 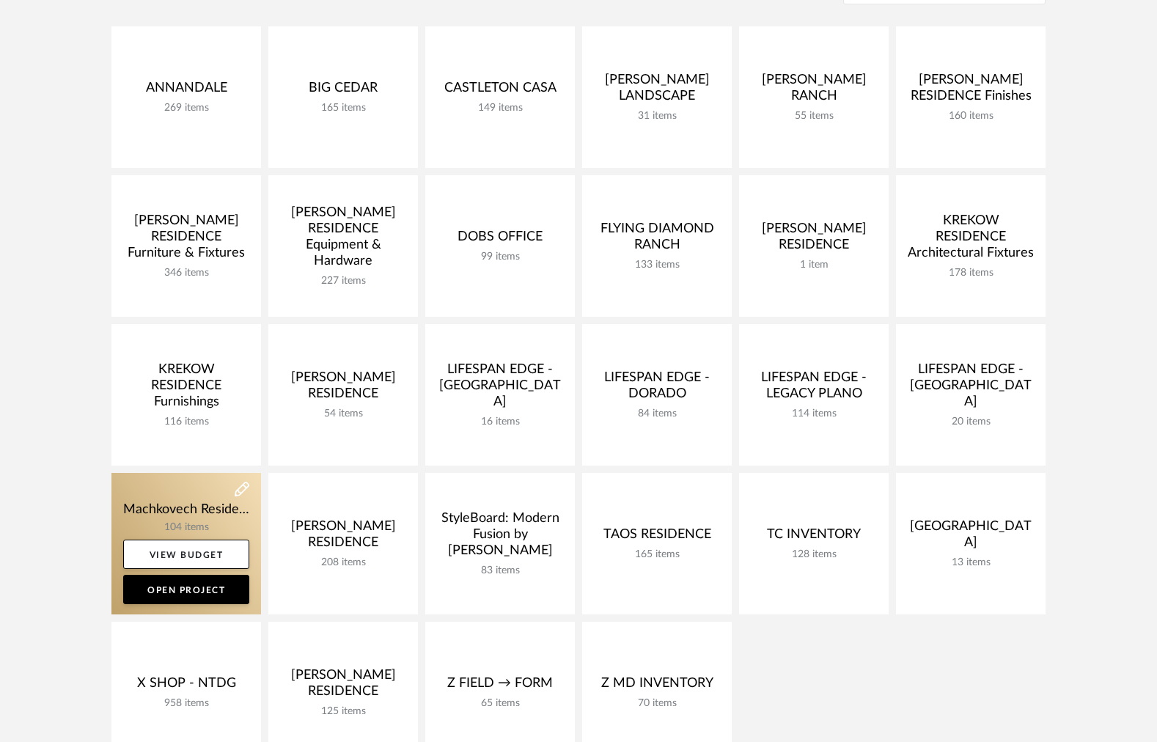 What do you see at coordinates (186, 686) in the screenshot?
I see `div: X SHOP - NTDG` at bounding box center [186, 686].